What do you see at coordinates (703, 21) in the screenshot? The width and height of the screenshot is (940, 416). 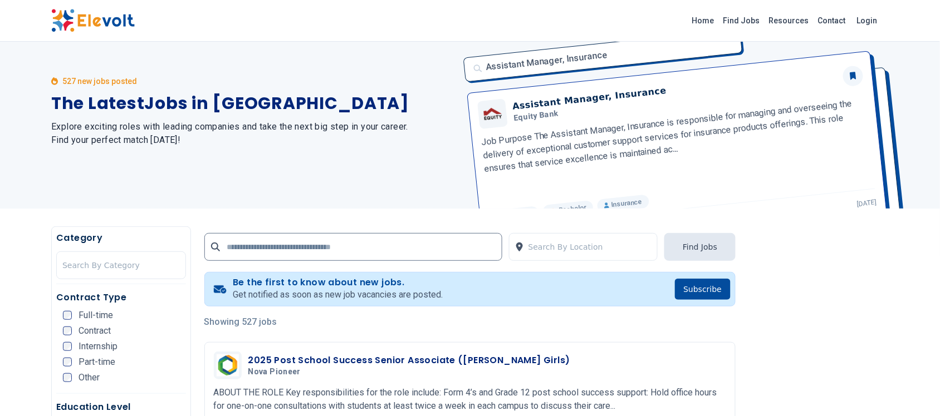 I see `a: Home` at bounding box center [703, 21].